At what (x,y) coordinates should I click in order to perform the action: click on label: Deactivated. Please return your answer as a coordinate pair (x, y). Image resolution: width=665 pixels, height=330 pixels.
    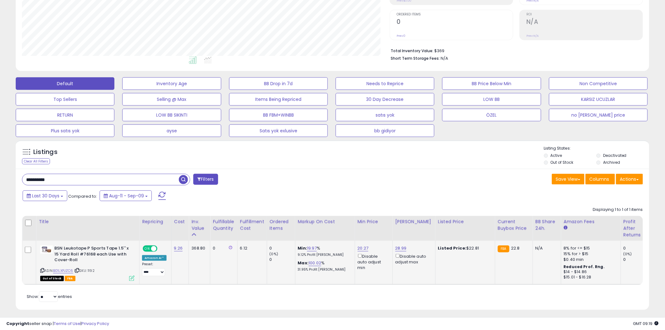
    Looking at the image, I should click on (615, 155).